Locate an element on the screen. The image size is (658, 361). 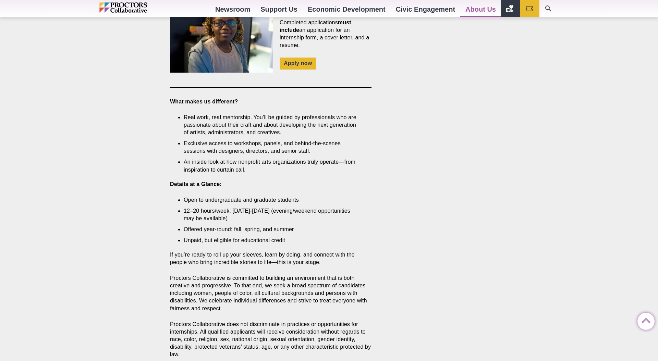
strong: Details at a Glance: is located at coordinates (196, 184).